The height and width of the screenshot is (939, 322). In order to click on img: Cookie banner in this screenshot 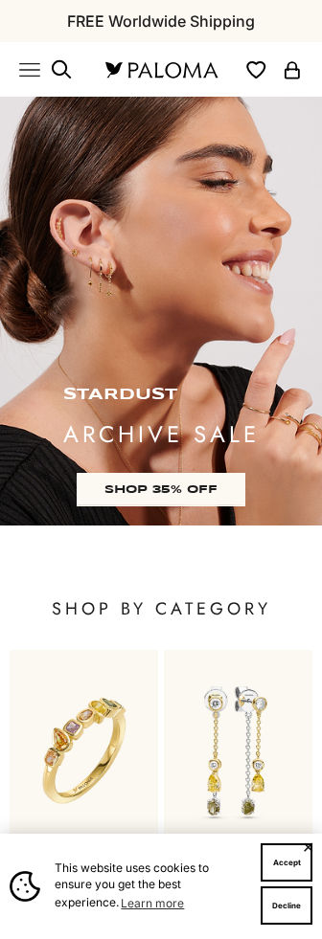, I will do `click(25, 886)`.